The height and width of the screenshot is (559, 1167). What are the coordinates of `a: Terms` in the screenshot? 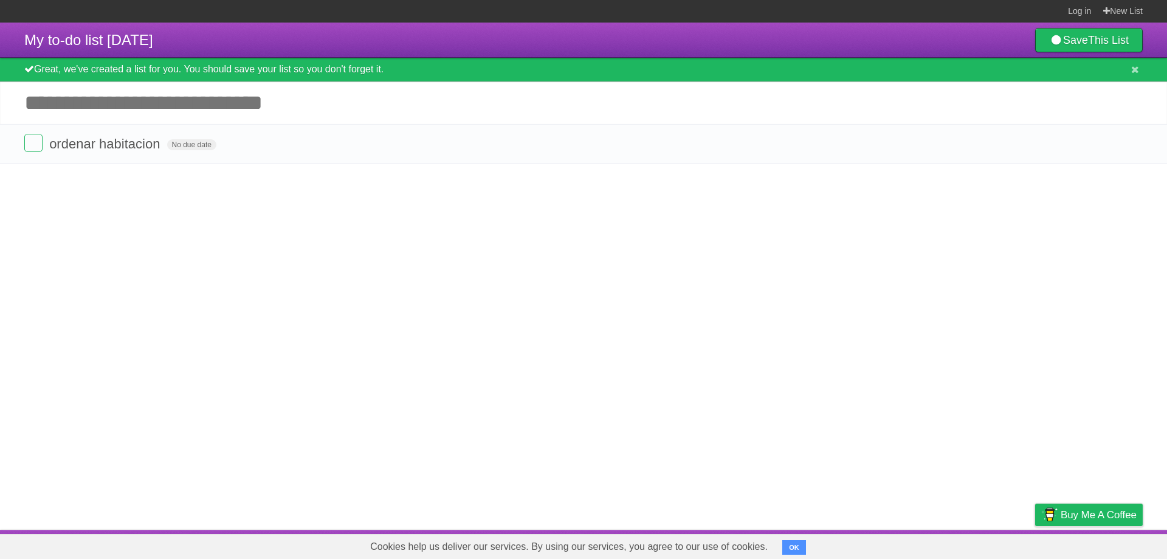 It's located at (991, 544).